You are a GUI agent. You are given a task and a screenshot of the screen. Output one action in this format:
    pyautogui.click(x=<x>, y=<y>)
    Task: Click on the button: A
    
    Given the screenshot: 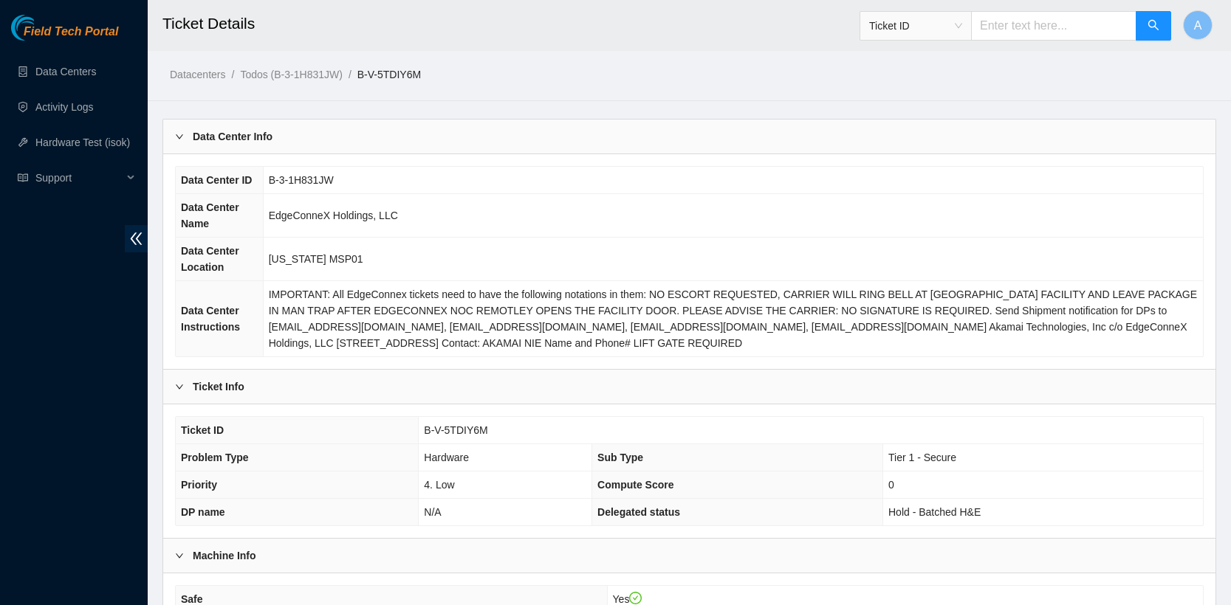 What is the action you would take?
    pyautogui.click(x=1197, y=25)
    